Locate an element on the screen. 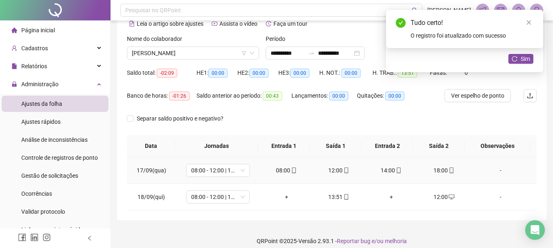  span: Cadastros is located at coordinates (34, 48).